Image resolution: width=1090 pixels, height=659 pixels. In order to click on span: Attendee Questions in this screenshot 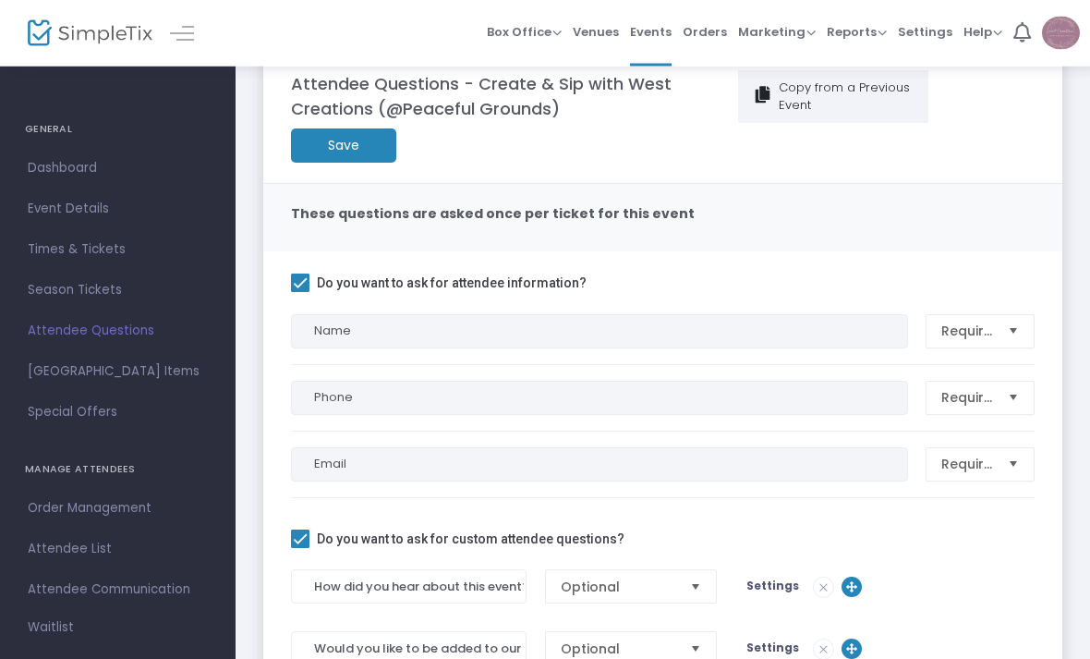, I will do `click(117, 331)`.